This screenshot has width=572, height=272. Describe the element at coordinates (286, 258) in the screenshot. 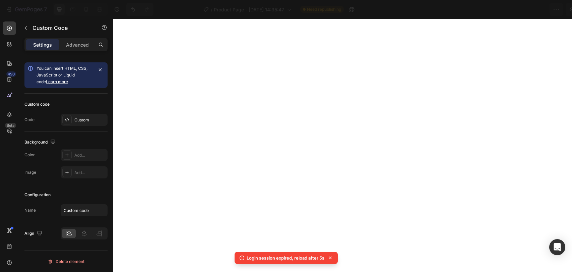

I see `p: Login session expired, reload after 5s` at that location.